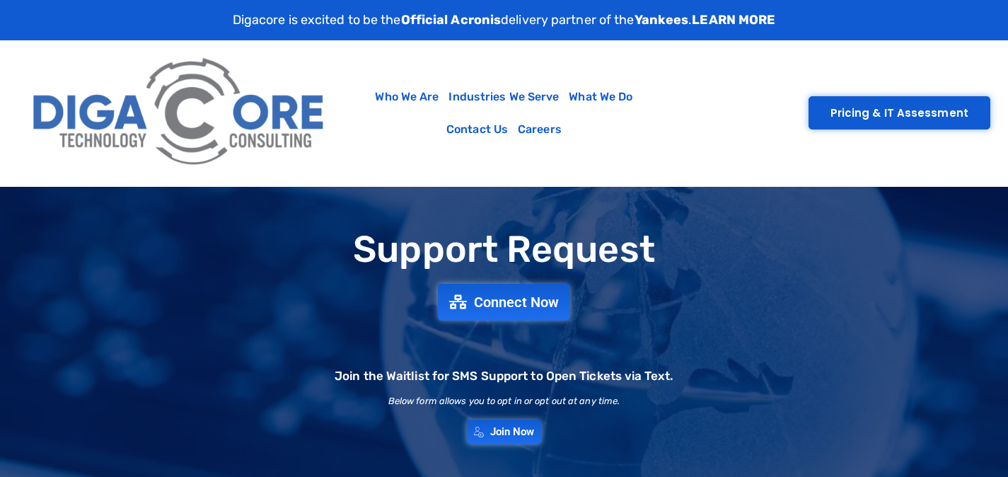  What do you see at coordinates (899, 112) in the screenshot?
I see `span: Pricing & IT Assessment` at bounding box center [899, 112].